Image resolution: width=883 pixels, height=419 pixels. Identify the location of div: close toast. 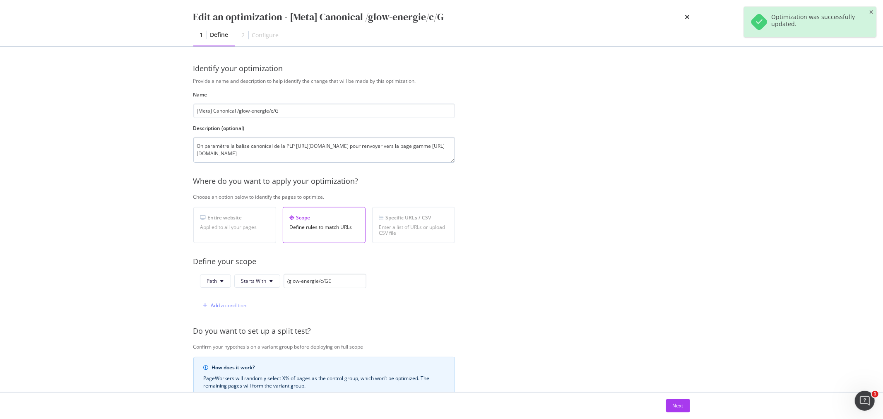
(871, 12).